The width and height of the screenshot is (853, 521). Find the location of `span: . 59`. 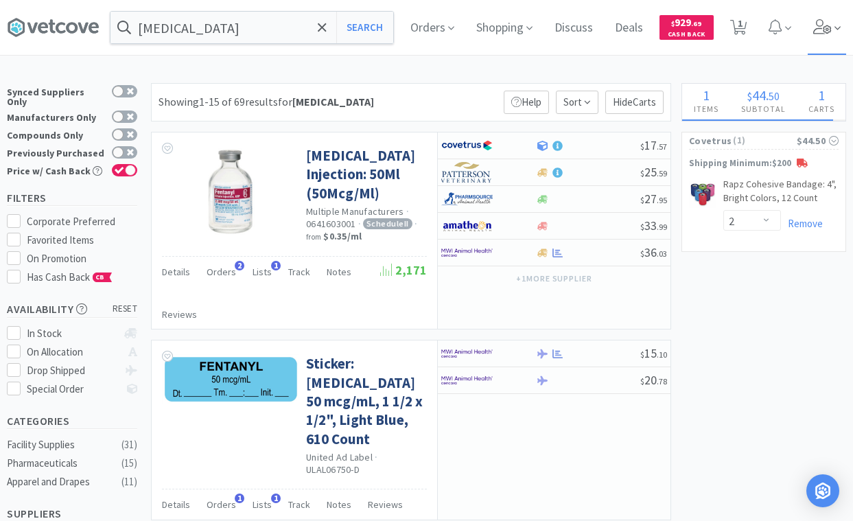

span: . 59 is located at coordinates (662, 173).